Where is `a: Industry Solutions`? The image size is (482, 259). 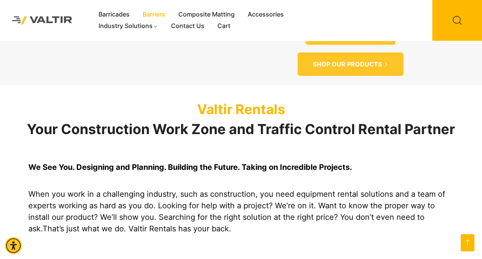 a: Industry Solutions is located at coordinates (128, 26).